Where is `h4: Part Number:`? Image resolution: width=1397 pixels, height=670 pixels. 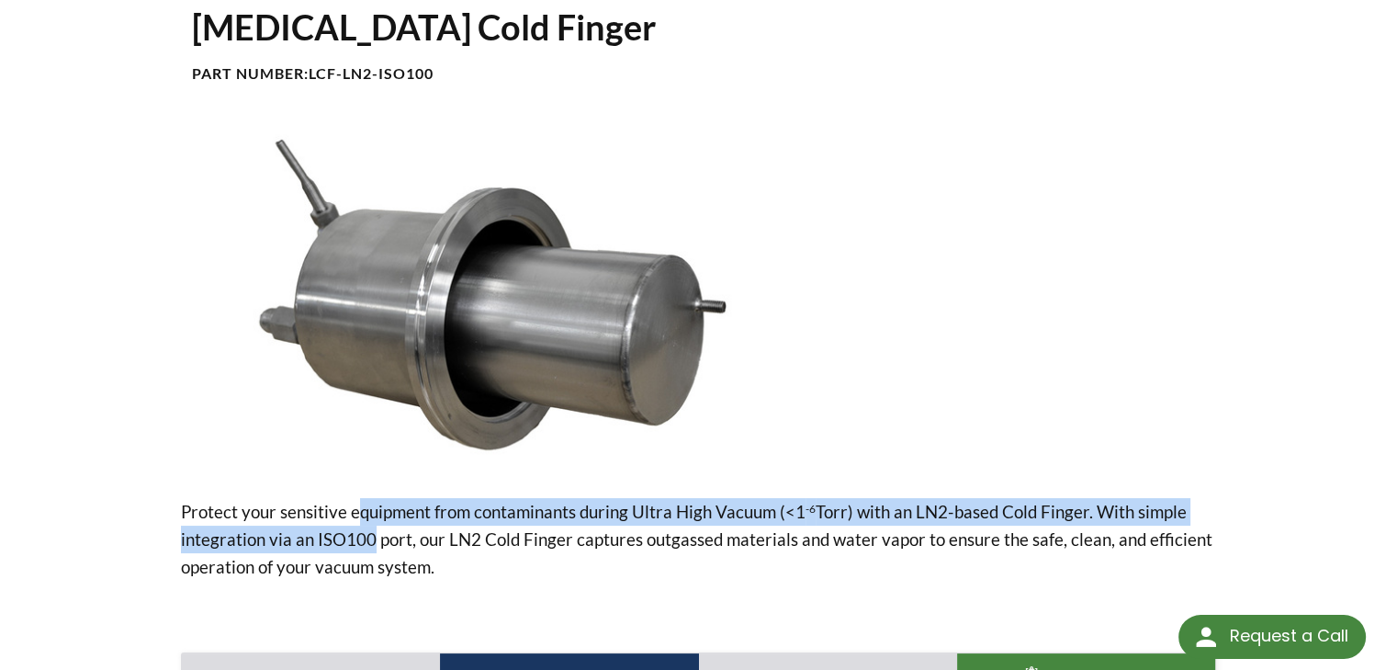 h4: Part Number: is located at coordinates (699, 73).